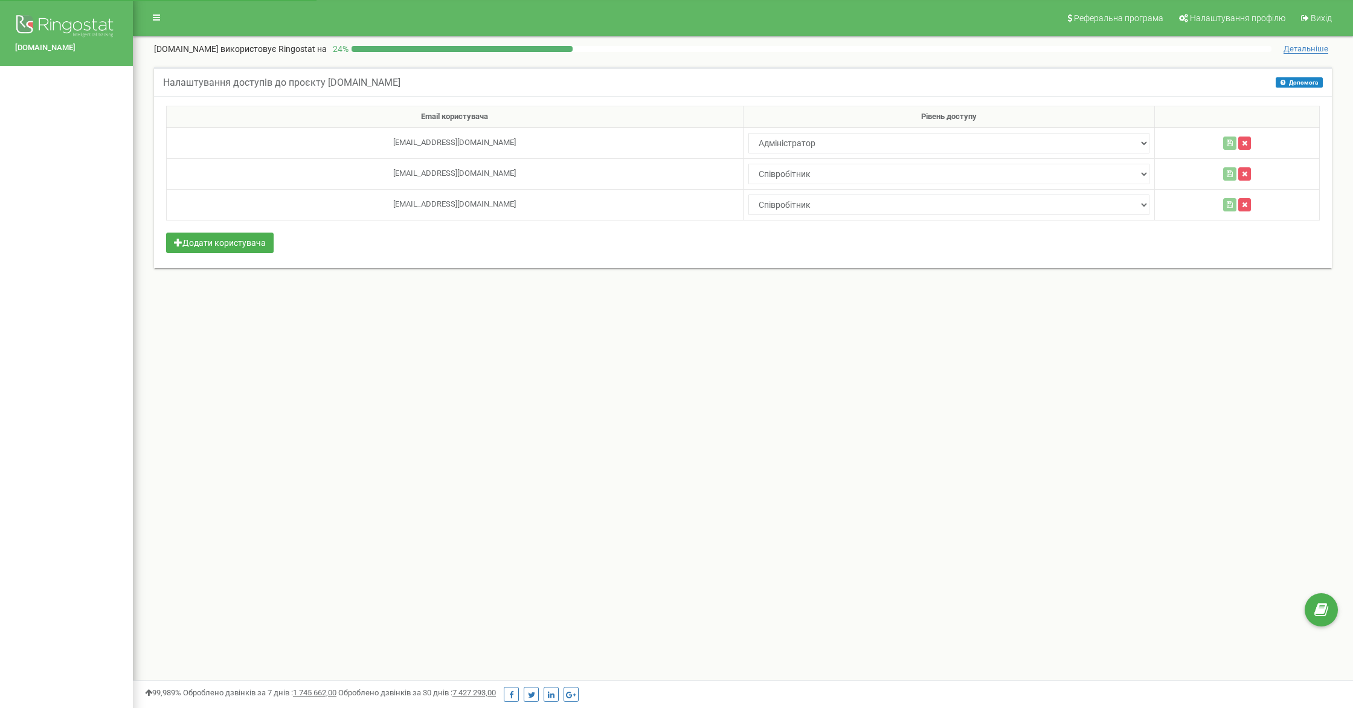 This screenshot has height=708, width=1353. Describe the element at coordinates (474, 692) in the screenshot. I see `u: 7 427 293,00` at that location.